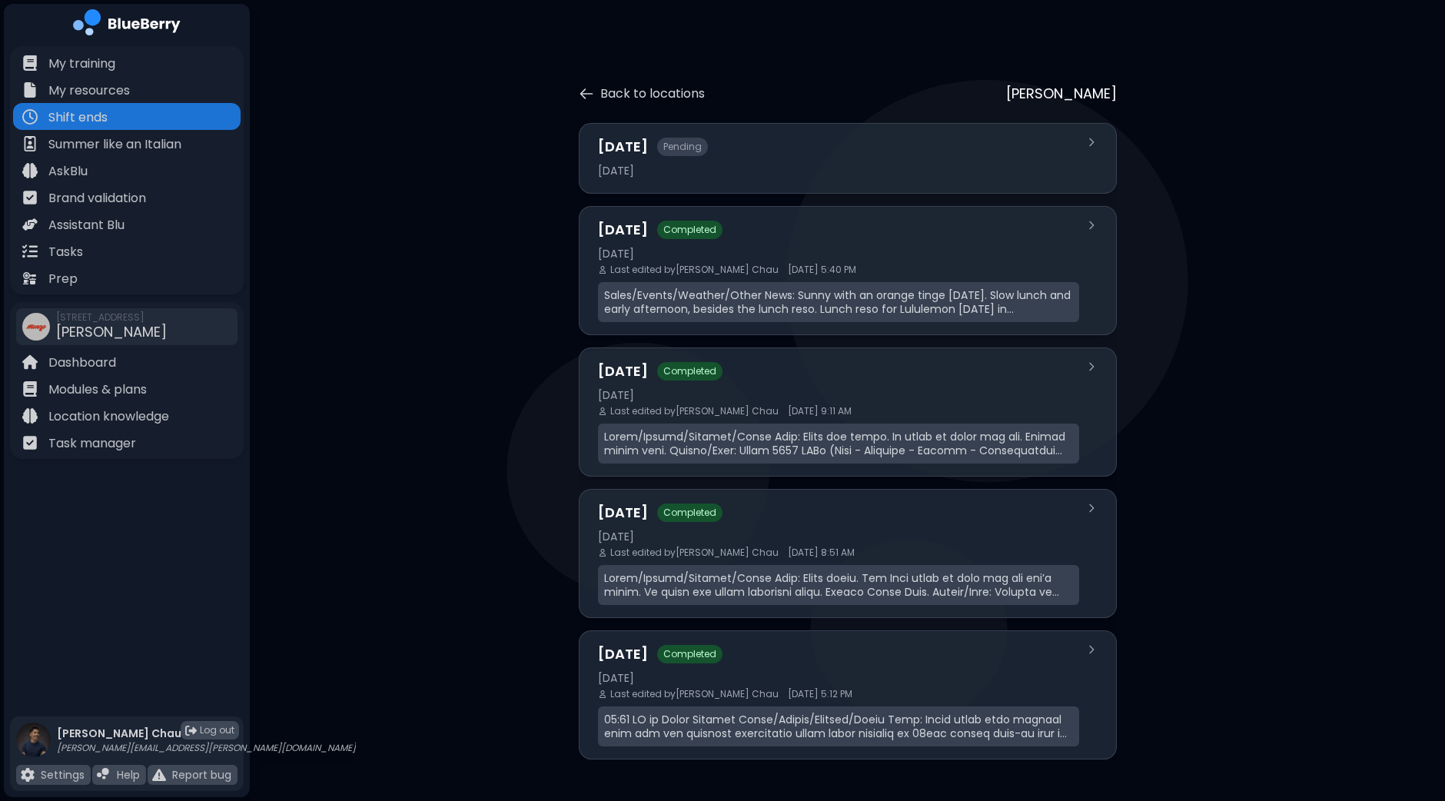 Image resolution: width=1445 pixels, height=801 pixels. Describe the element at coordinates (86, 225) in the screenshot. I see `p: Assistant Blu` at that location.